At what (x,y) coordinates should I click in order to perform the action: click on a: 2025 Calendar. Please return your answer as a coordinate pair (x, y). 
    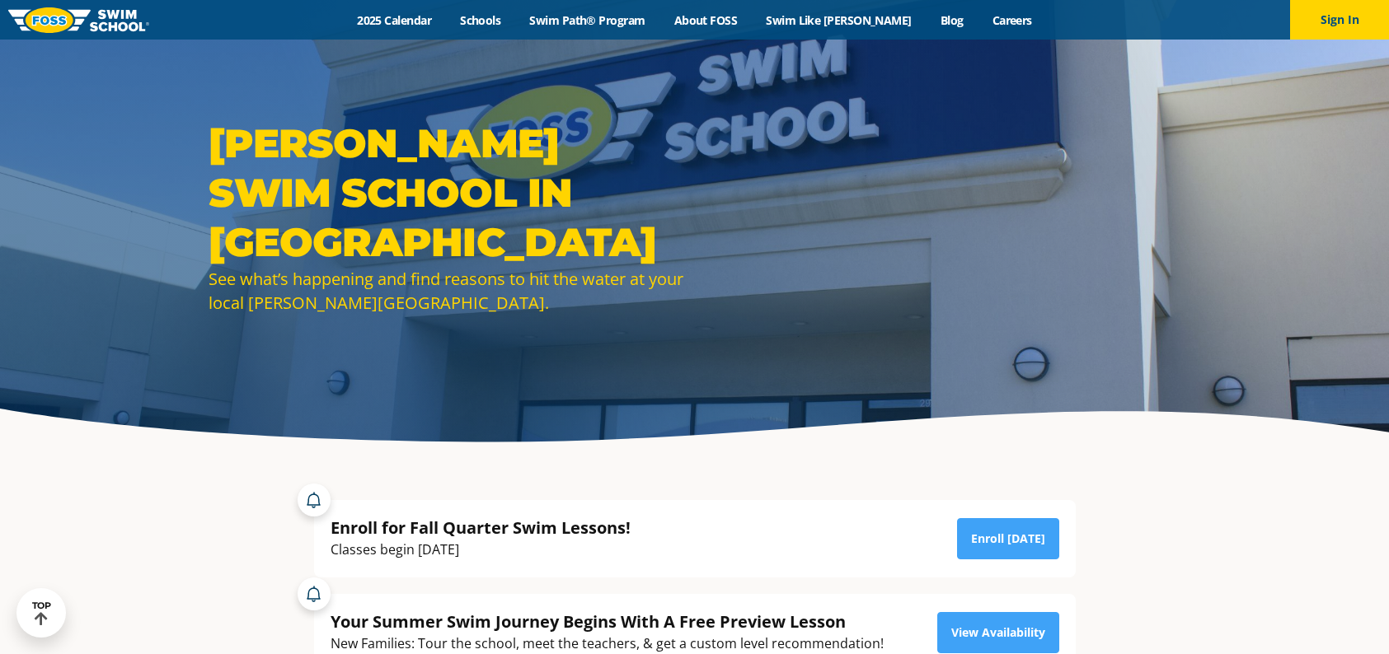
    Looking at the image, I should click on (394, 20).